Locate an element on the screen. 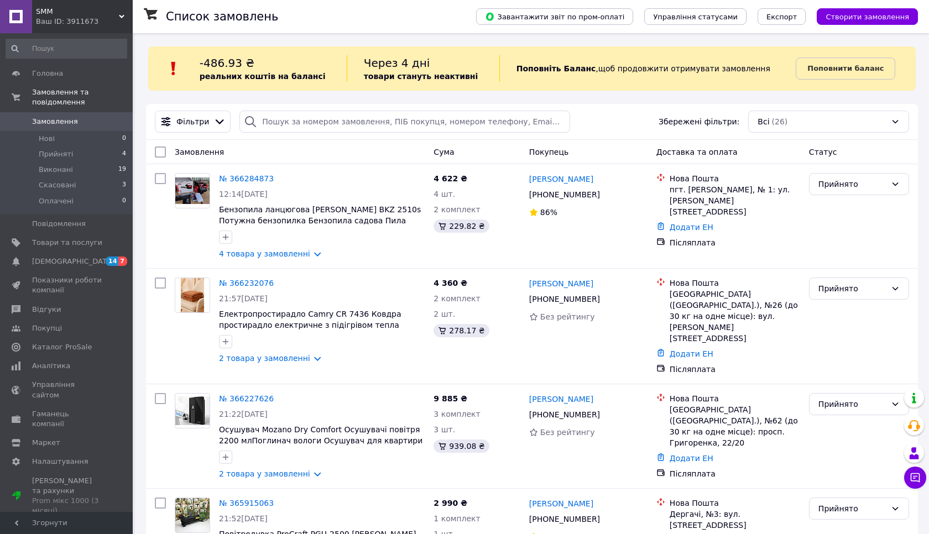 This screenshot has height=534, width=929. a: № 366284873 is located at coordinates (246, 179).